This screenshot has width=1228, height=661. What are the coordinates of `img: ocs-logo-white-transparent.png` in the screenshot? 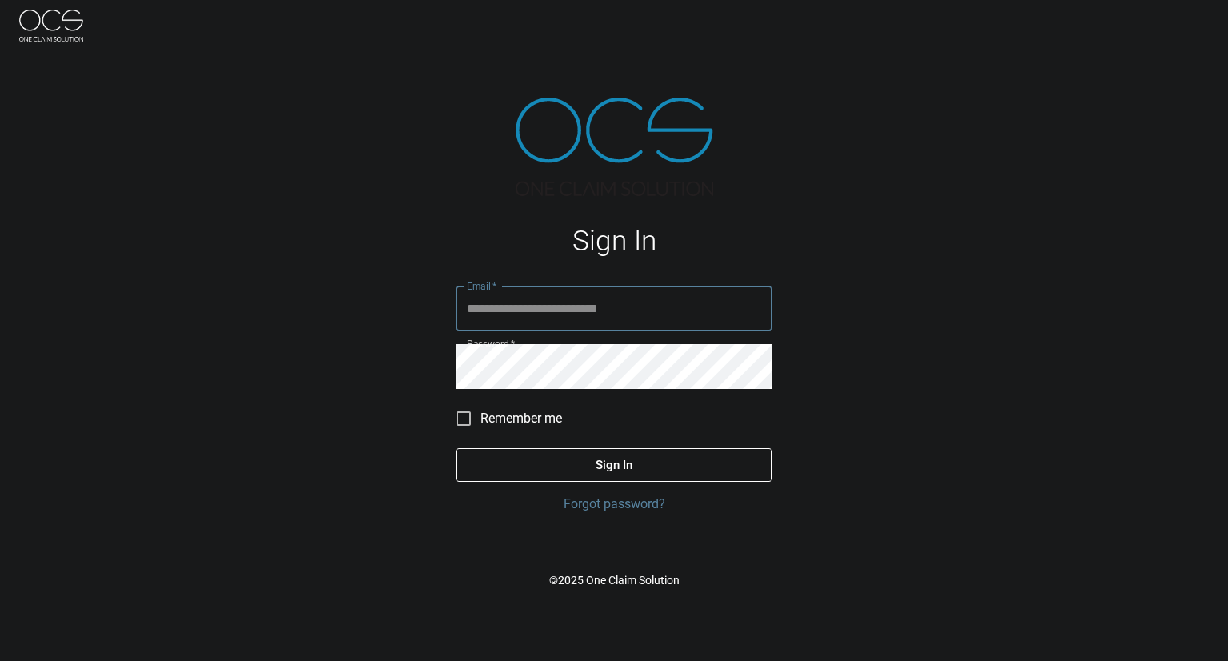 It's located at (51, 26).